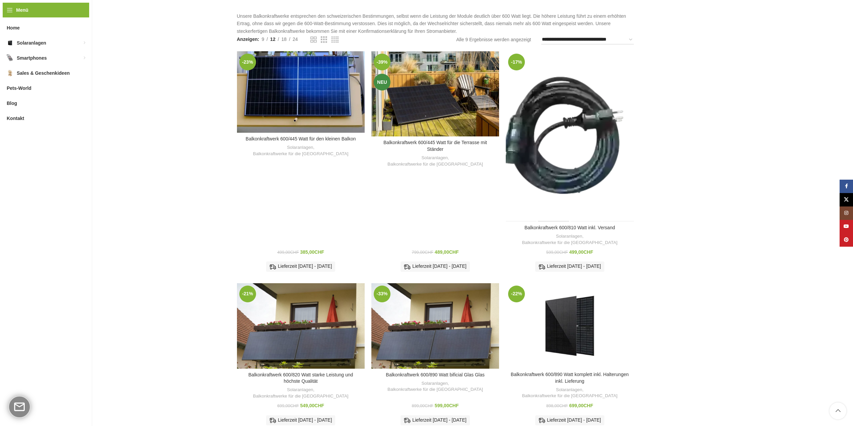 This screenshot has width=853, height=426. I want to click on a: Instagram Social Link, so click(847, 213).